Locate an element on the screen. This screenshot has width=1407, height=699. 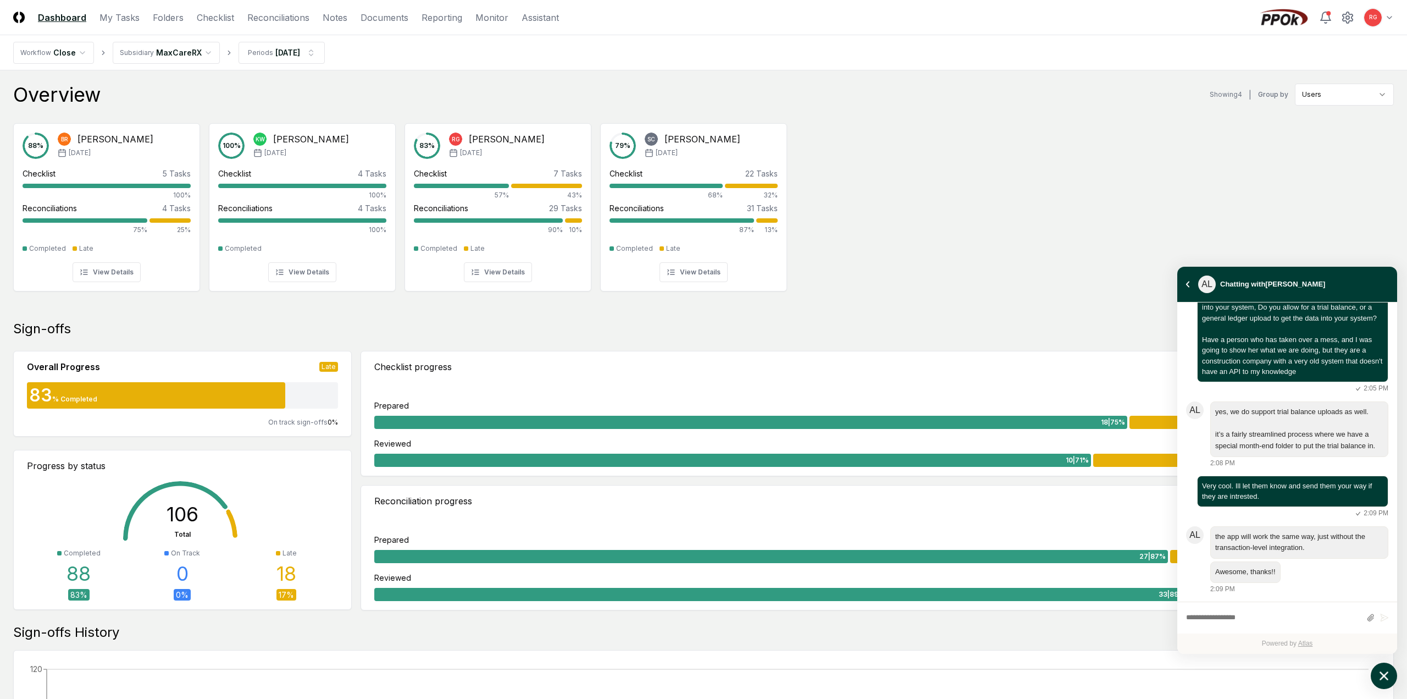
div: 43% is located at coordinates (546, 195).